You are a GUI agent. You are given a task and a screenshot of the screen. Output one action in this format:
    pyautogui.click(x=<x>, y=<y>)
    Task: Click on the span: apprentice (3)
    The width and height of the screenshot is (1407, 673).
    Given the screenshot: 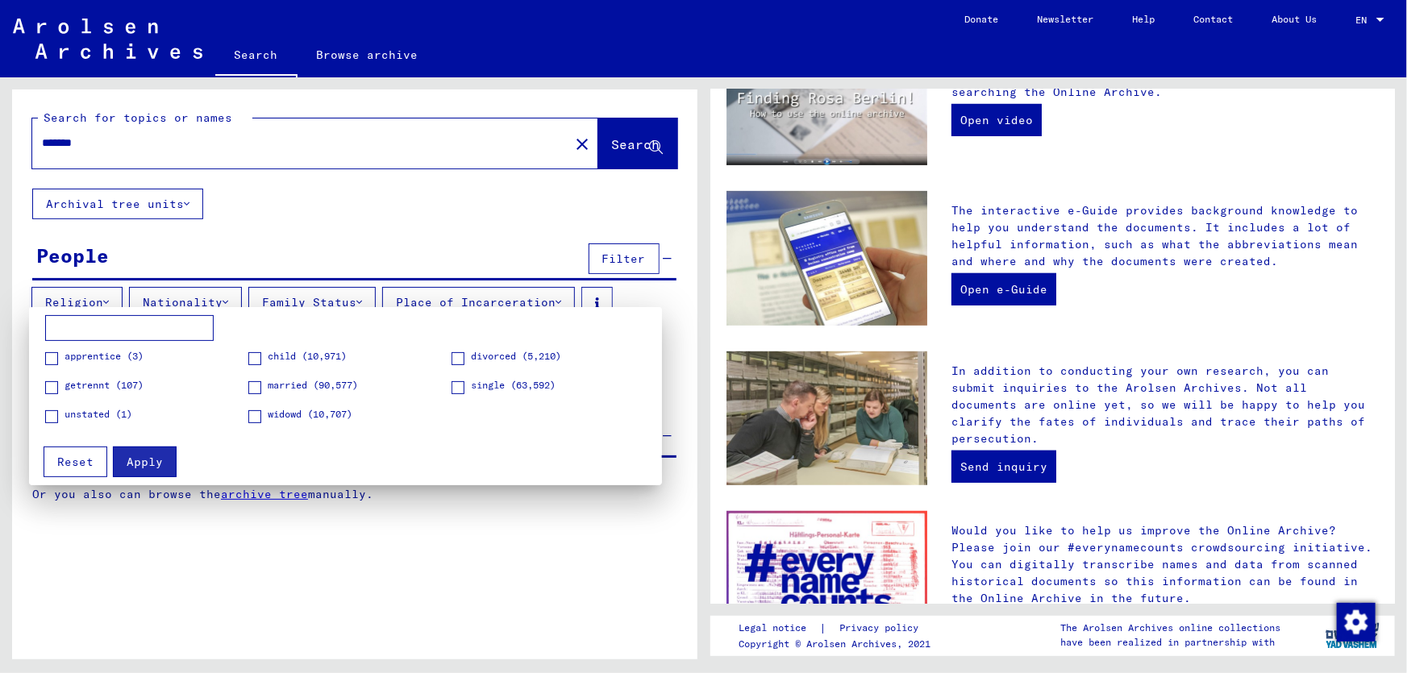 What is the action you would take?
    pyautogui.click(x=104, y=356)
    